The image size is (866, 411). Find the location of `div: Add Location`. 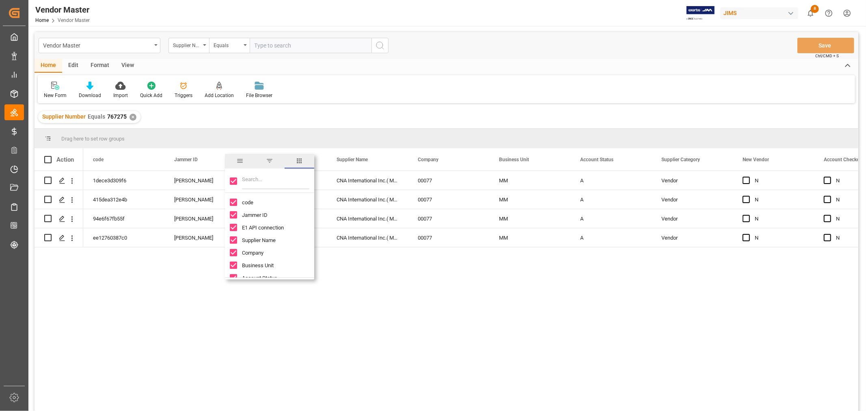

div: Add Location is located at coordinates (219, 95).